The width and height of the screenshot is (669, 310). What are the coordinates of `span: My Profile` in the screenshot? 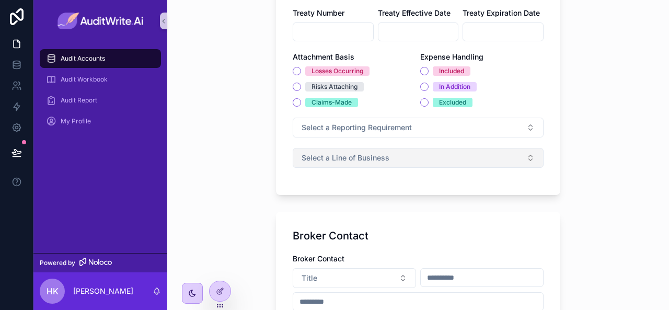 It's located at (76, 121).